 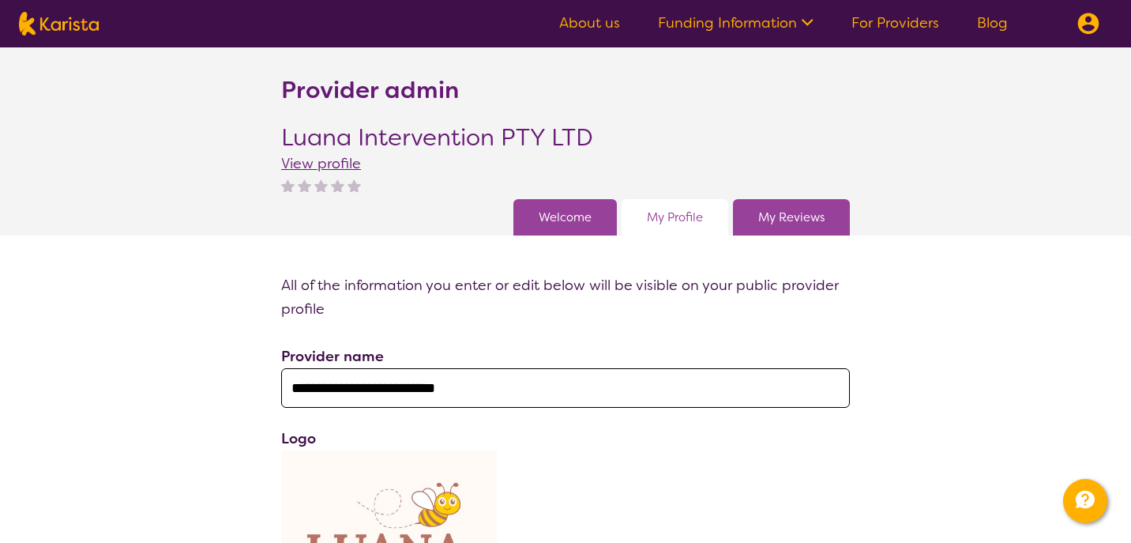 I want to click on img: menu, so click(x=1089, y=24).